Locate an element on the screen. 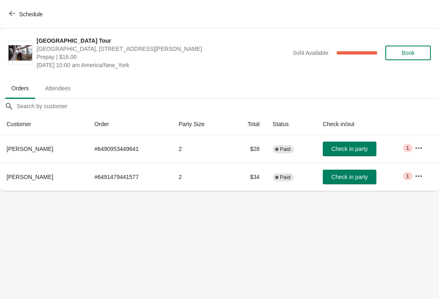  td: $34 is located at coordinates (247, 176).